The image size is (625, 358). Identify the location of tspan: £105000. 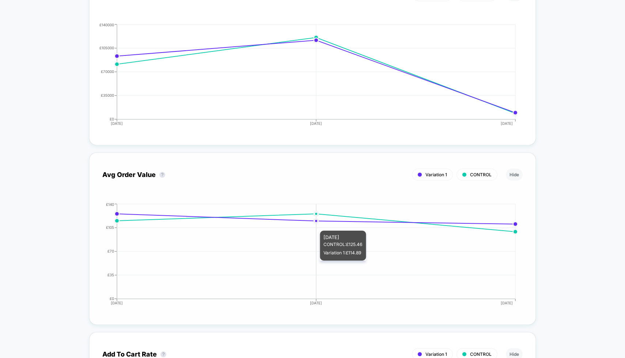
(107, 48).